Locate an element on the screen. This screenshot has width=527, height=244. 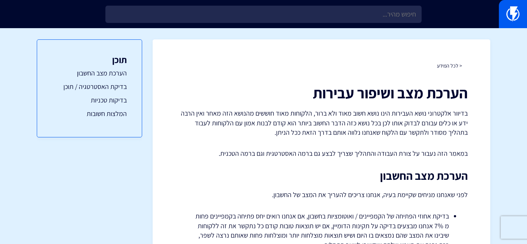
h1: הערכת מצב ושיפור עבירות is located at coordinates (322, 93).